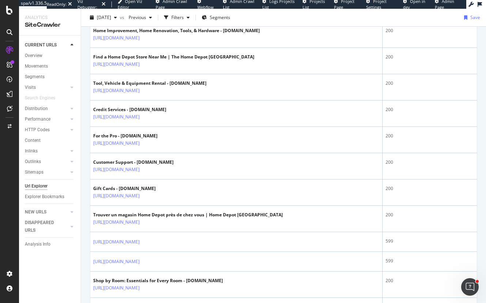  What do you see at coordinates (46, 227) in the screenshot?
I see `a: DISAPPEARED URLS` at bounding box center [46, 227].